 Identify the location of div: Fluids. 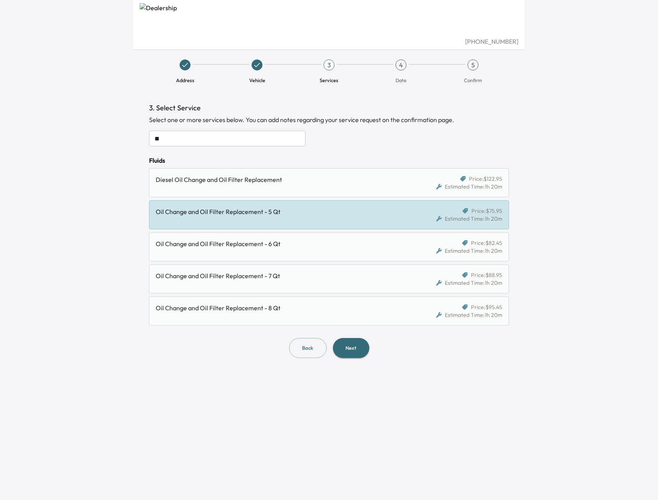
(329, 160).